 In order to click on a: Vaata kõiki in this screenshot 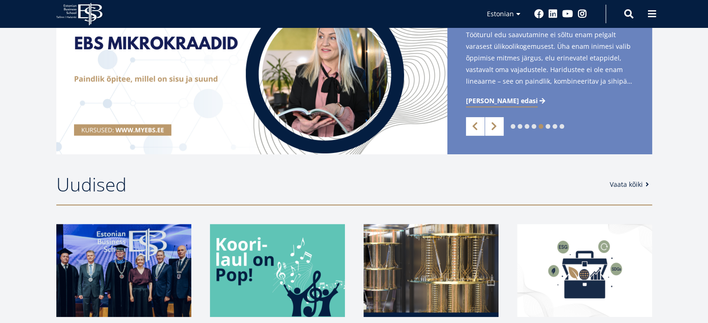, I will do `click(630, 185)`.